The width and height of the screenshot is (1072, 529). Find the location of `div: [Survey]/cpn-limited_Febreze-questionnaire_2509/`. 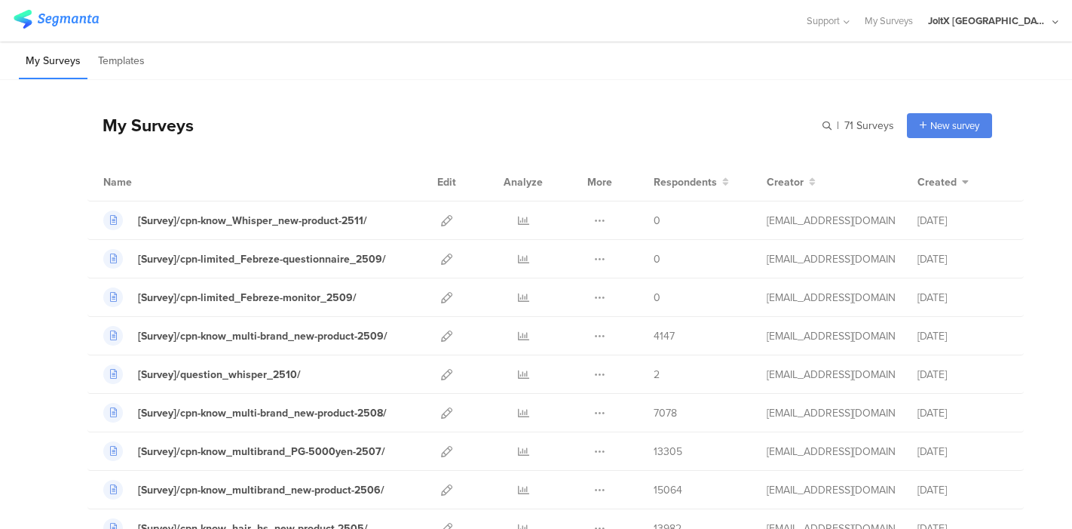

div: [Survey]/cpn-limited_Febreze-questionnaire_2509/ is located at coordinates (262, 259).